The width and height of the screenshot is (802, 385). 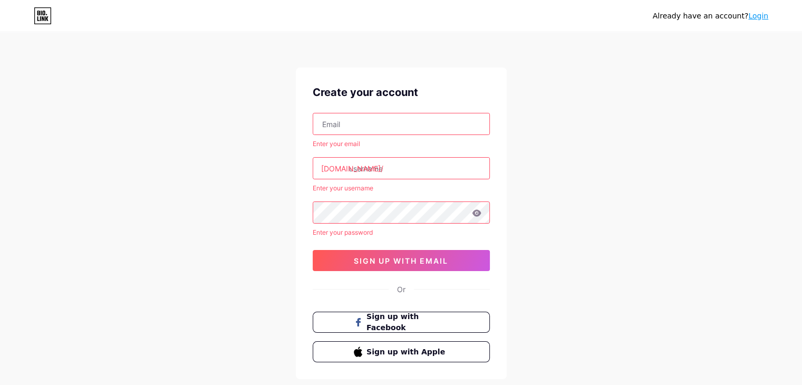 I want to click on div: Already have an account?, so click(x=710, y=16).